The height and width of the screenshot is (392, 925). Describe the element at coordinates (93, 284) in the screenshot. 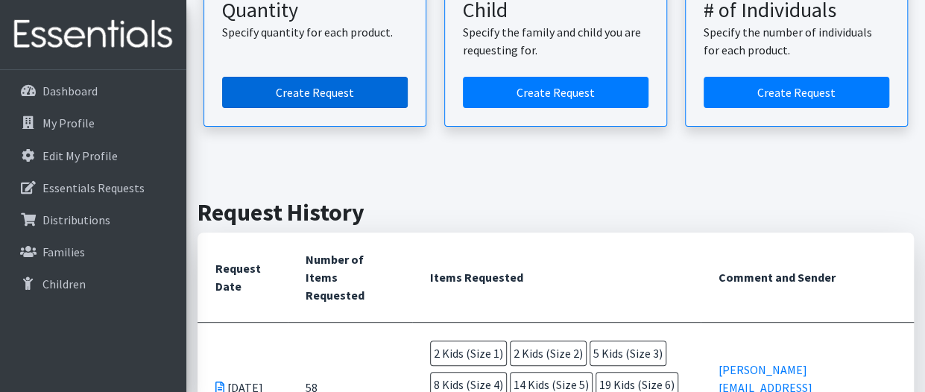

I see `a: Children` at that location.